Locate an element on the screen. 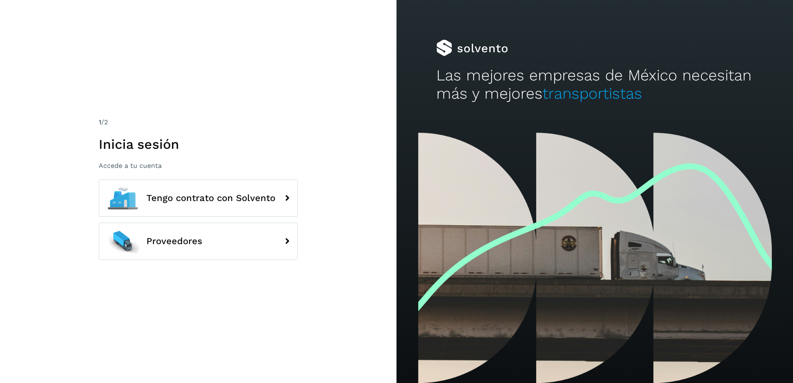 The width and height of the screenshot is (793, 383). p: Accede a tu cuenta is located at coordinates (198, 166).